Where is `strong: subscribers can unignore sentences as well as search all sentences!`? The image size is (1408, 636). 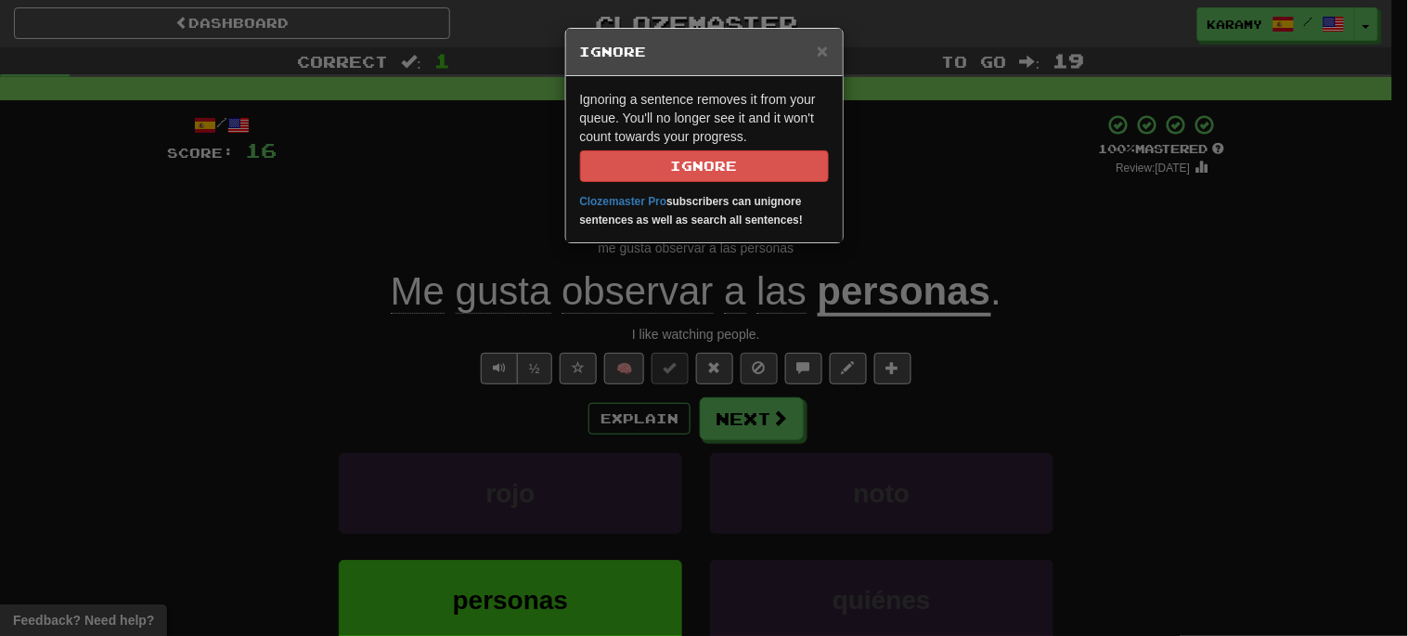 strong: subscribers can unignore sentences as well as search all sentences! is located at coordinates (691, 211).